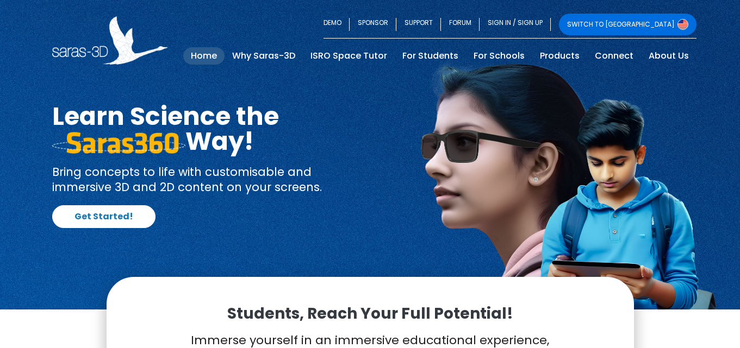  I want to click on a: SIGN IN / SIGN UP, so click(515, 24).